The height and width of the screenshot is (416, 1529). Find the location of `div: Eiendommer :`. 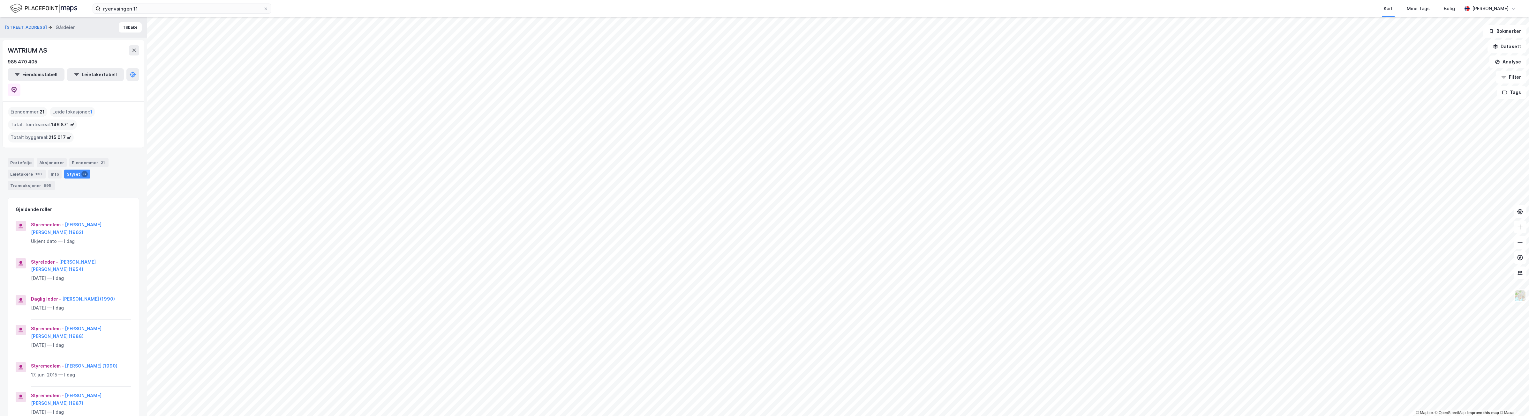

div: Eiendommer : is located at coordinates (27, 112).